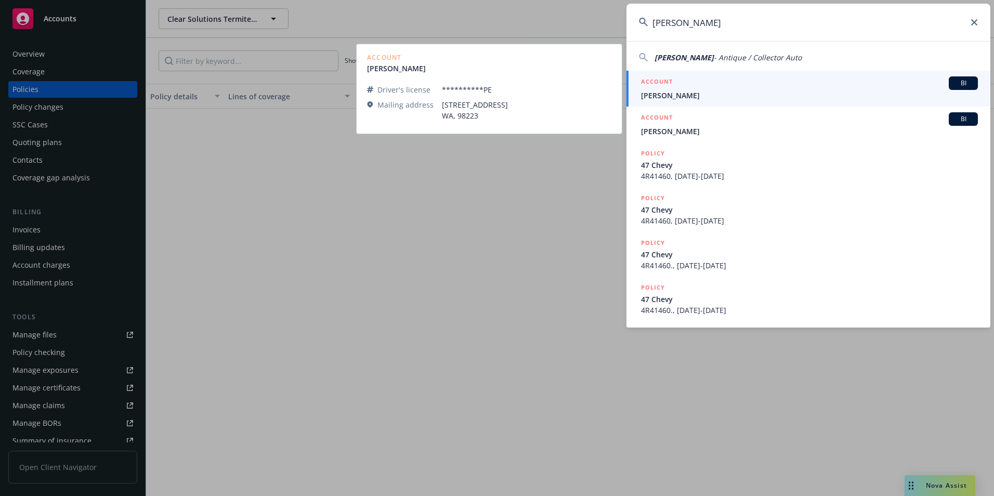  I want to click on span: - Antique / Collector Auto, so click(757, 57).